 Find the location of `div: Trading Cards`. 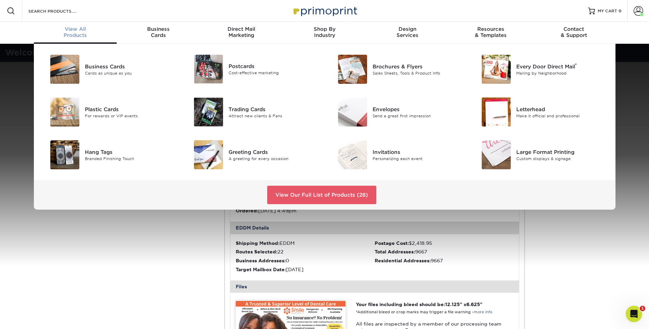

div: Trading Cards is located at coordinates (274, 109).